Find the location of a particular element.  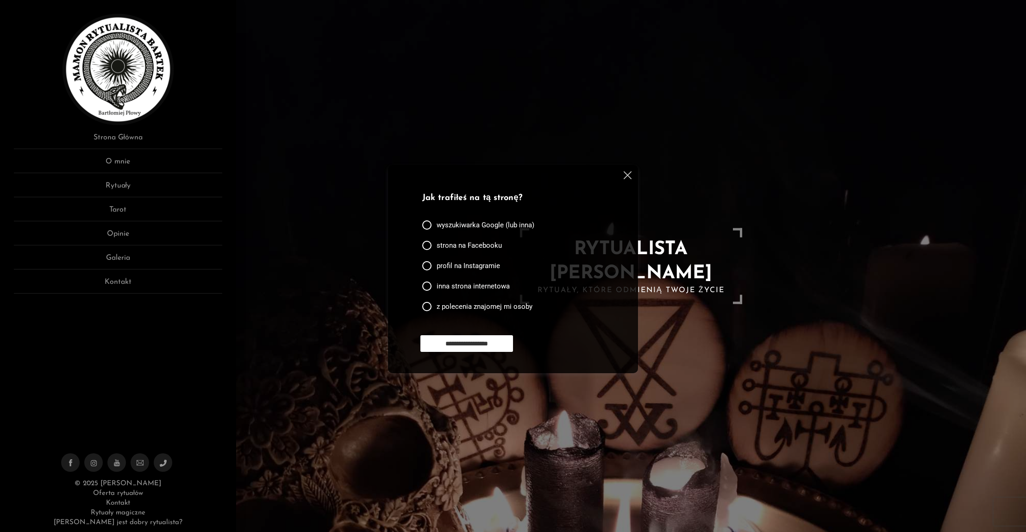

span: inna strona internetowa is located at coordinates (473, 286).